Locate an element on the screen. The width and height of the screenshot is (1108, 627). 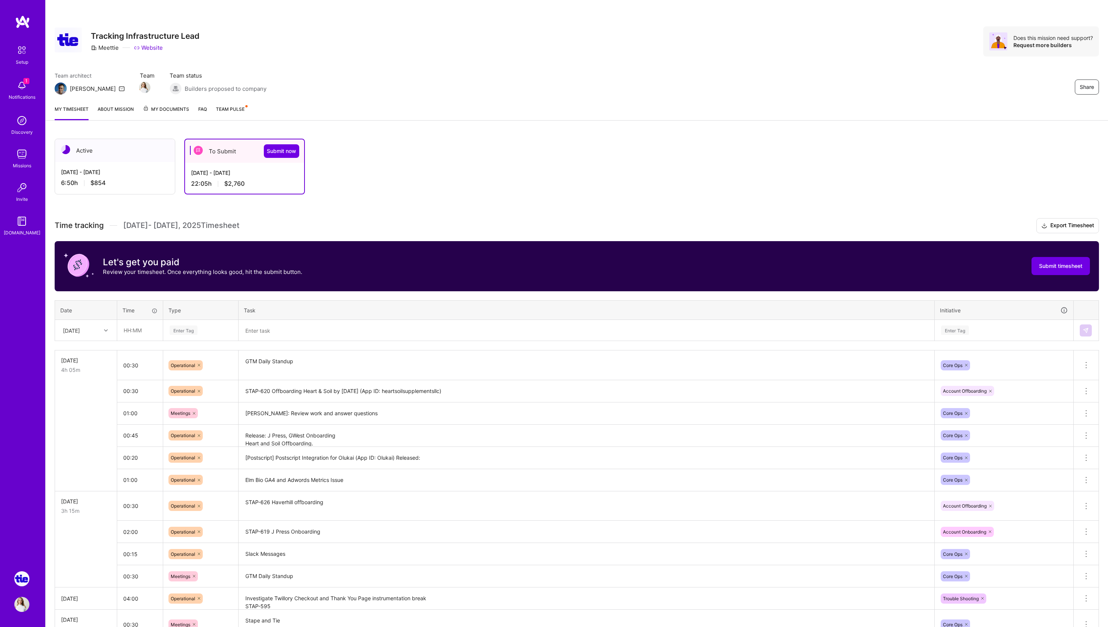
textarea: [Postscript] Postscript Integration for Olukai (App ID: Olukai) Released: is located at coordinates (587, 458).